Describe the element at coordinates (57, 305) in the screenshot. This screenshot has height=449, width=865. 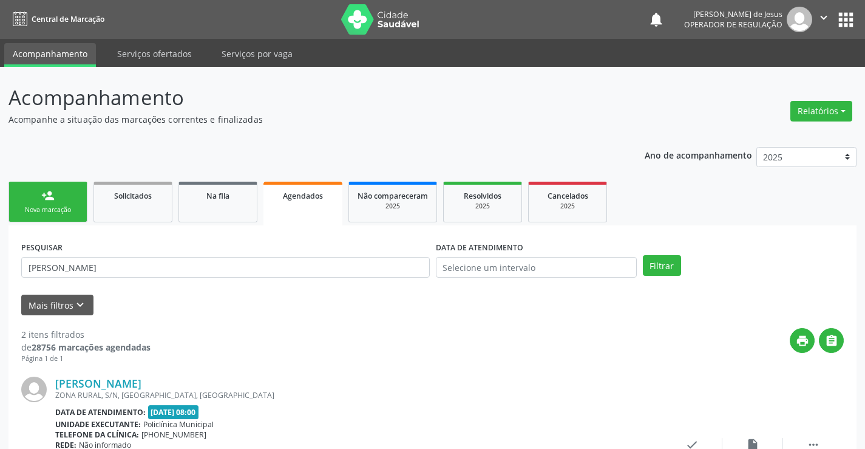
I see `button: Mais filtroskeyboard_arrow_down` at that location.